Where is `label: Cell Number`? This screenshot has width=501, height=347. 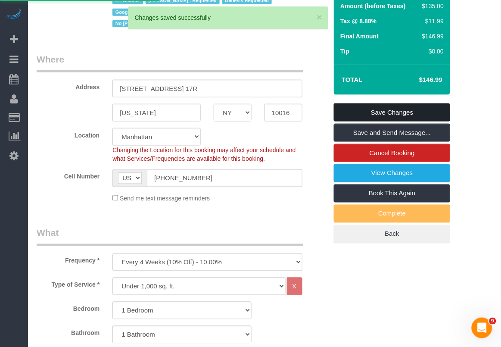 label: Cell Number is located at coordinates (68, 175).